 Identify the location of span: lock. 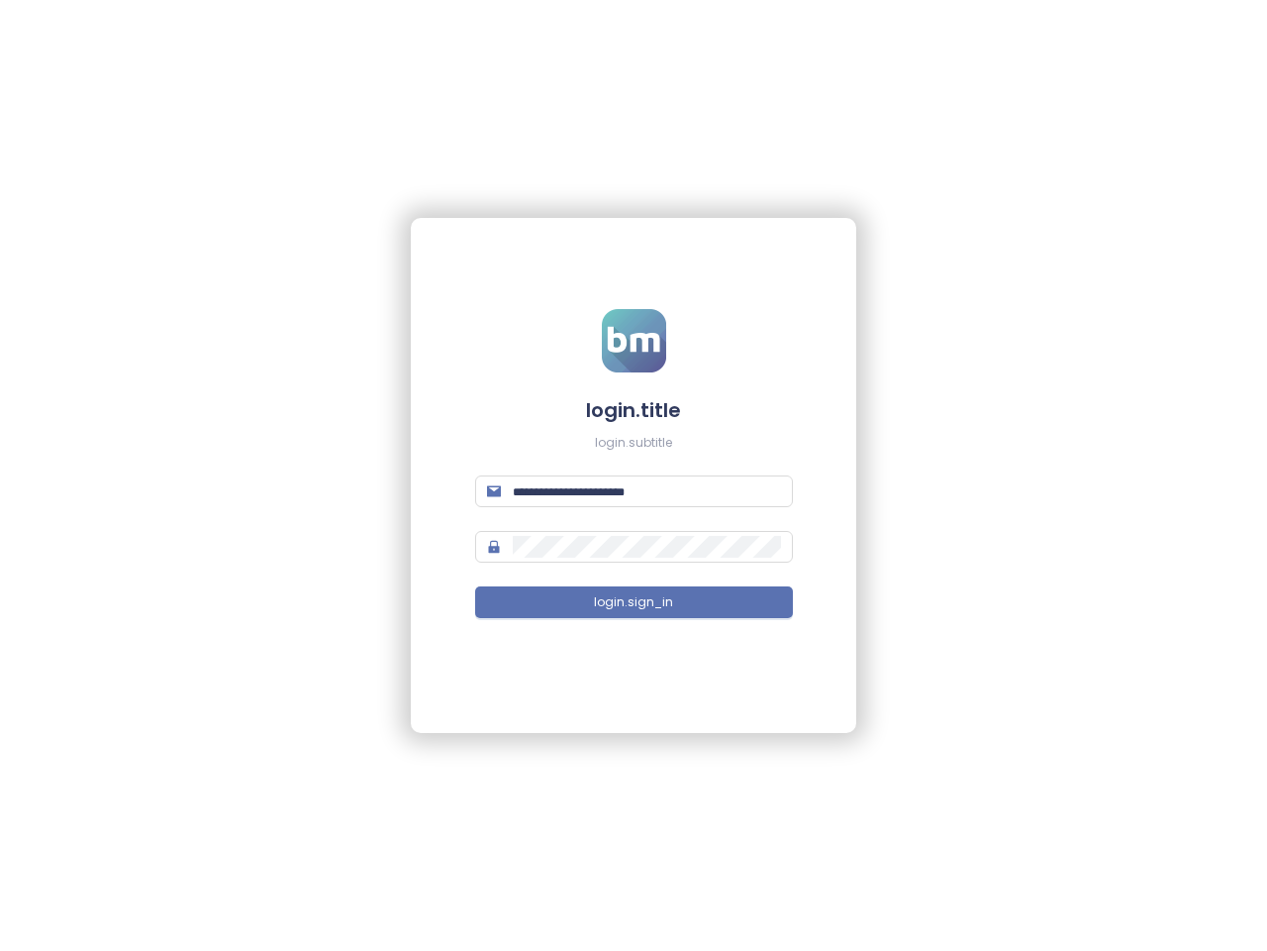
(494, 547).